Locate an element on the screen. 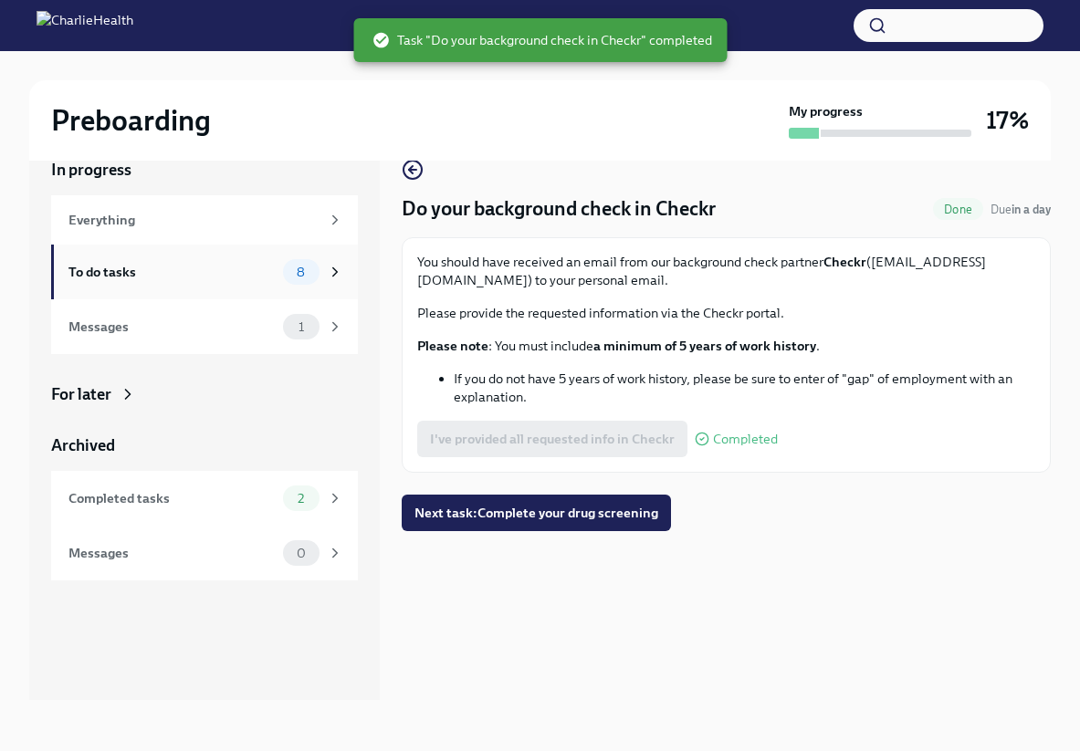 The width and height of the screenshot is (1080, 751). a: To do tasks8 is located at coordinates (204, 272).